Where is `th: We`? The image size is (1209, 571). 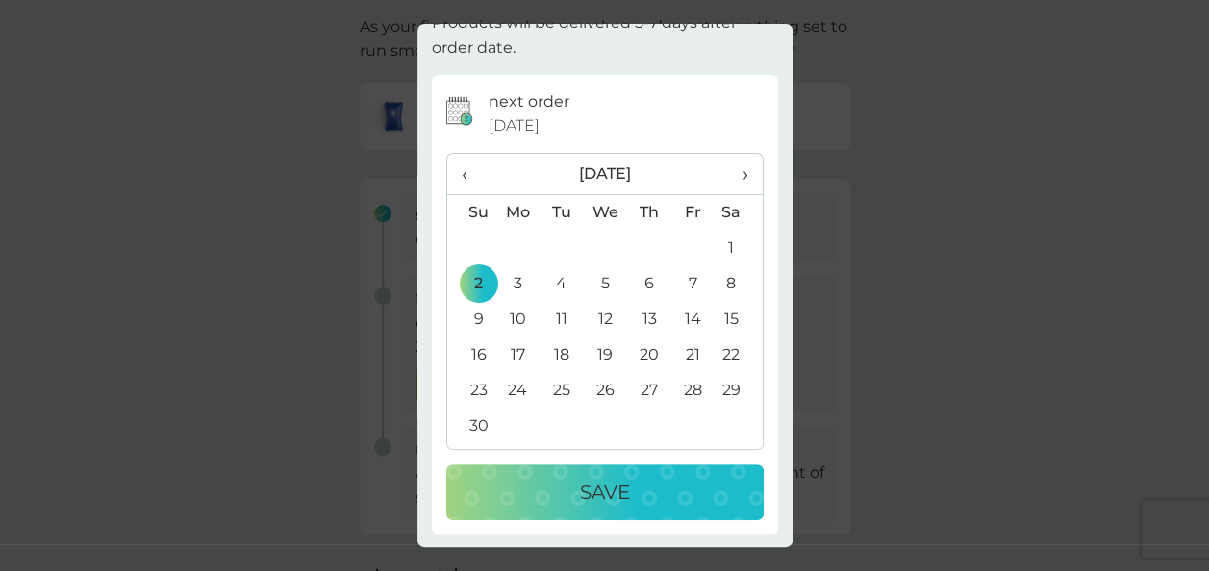
th: We is located at coordinates (605, 213).